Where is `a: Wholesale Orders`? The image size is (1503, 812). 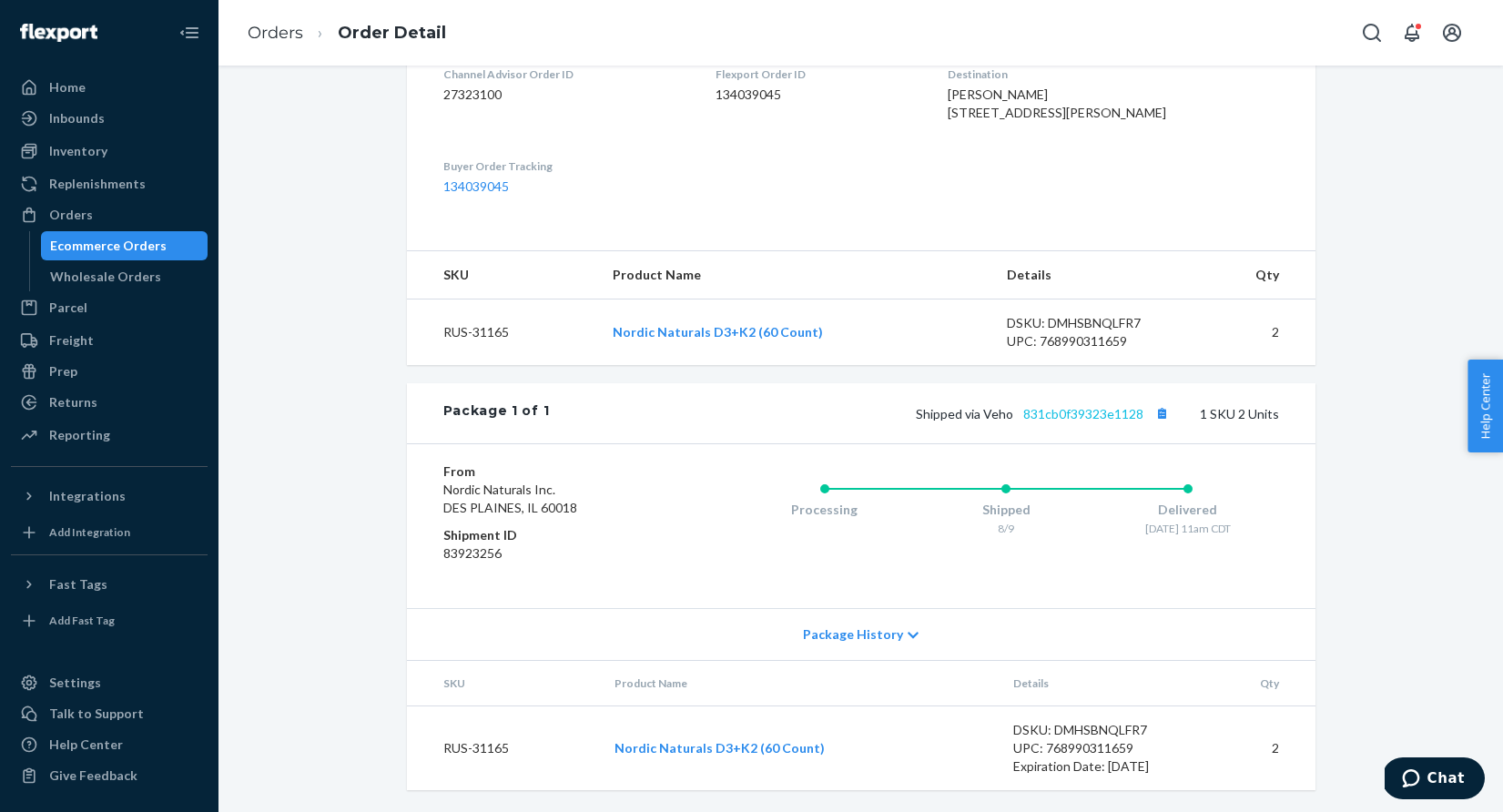 a: Wholesale Orders is located at coordinates (125, 276).